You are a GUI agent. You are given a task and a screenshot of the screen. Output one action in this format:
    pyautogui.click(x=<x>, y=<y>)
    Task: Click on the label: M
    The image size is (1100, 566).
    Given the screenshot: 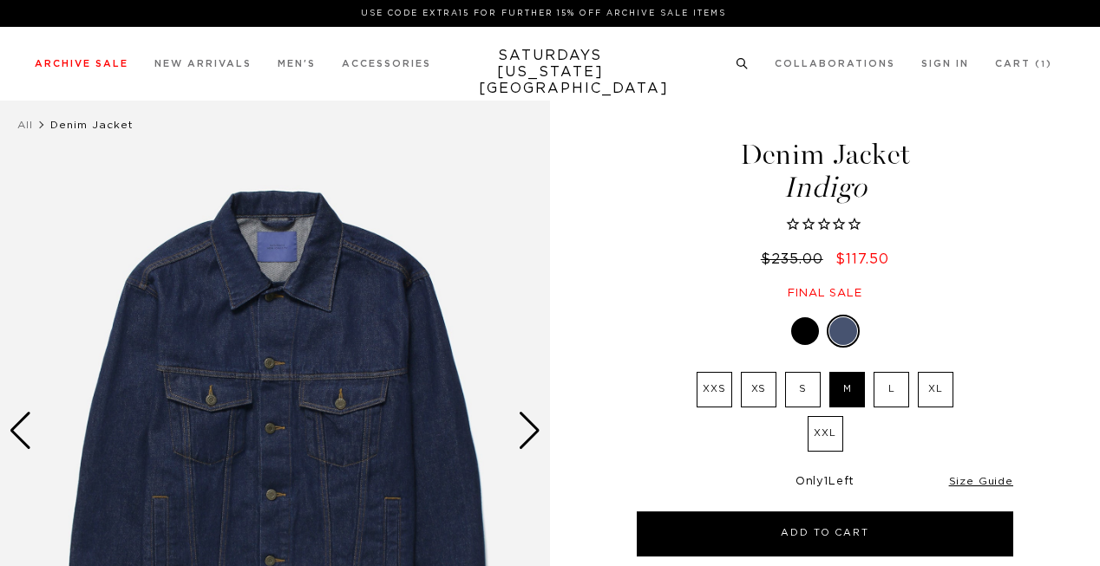 What is the action you would take?
    pyautogui.click(x=846, y=389)
    